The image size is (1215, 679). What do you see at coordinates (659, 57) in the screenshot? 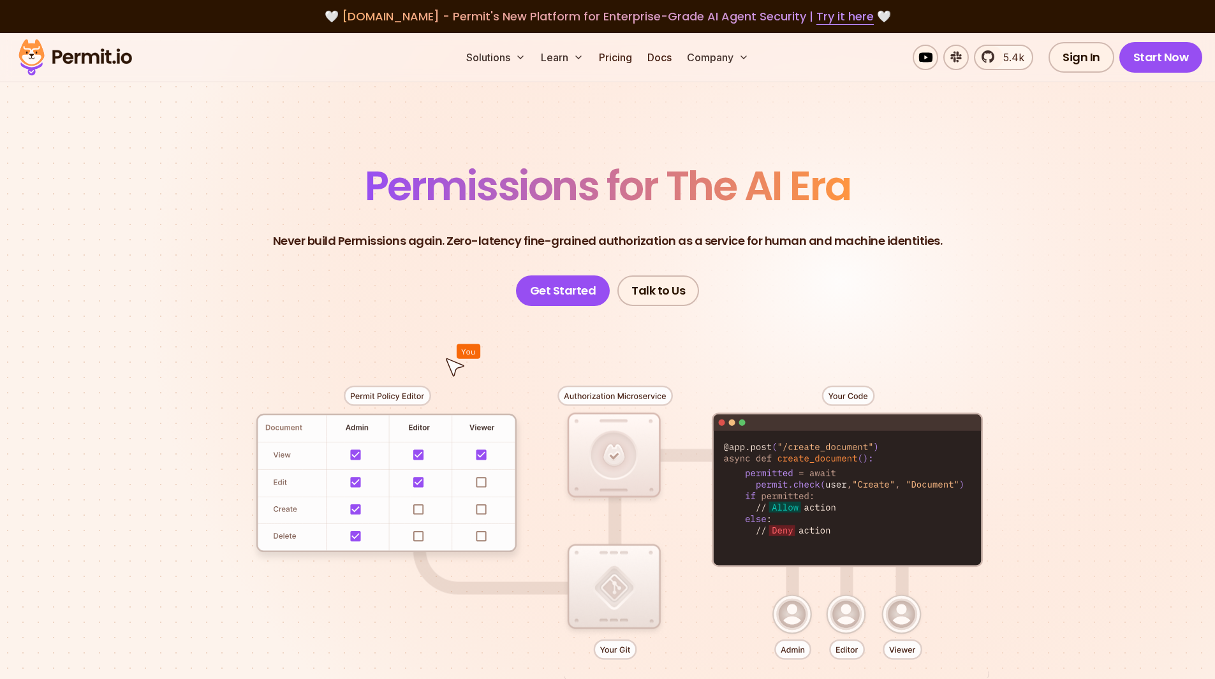
I see `a: Docs` at bounding box center [659, 57].